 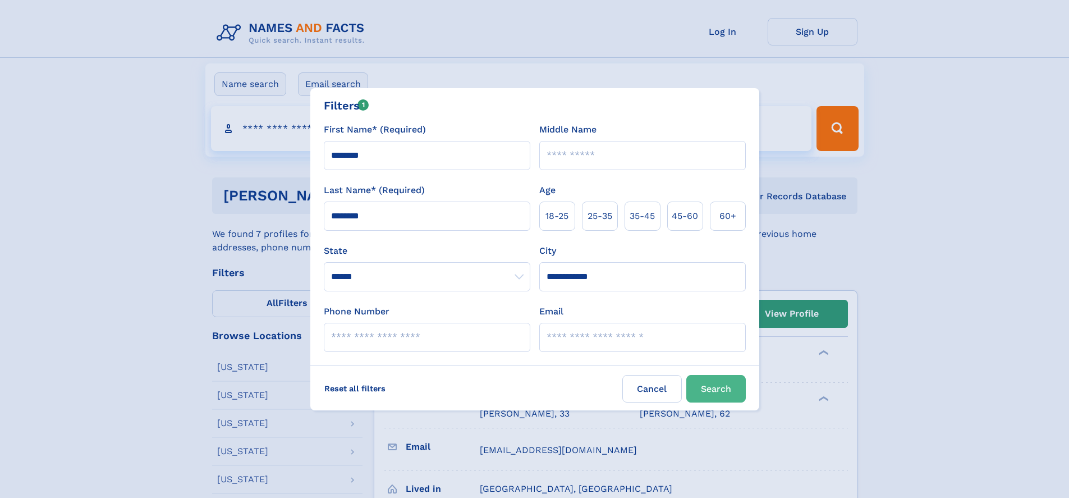 I want to click on label: Phone Number, so click(x=356, y=312).